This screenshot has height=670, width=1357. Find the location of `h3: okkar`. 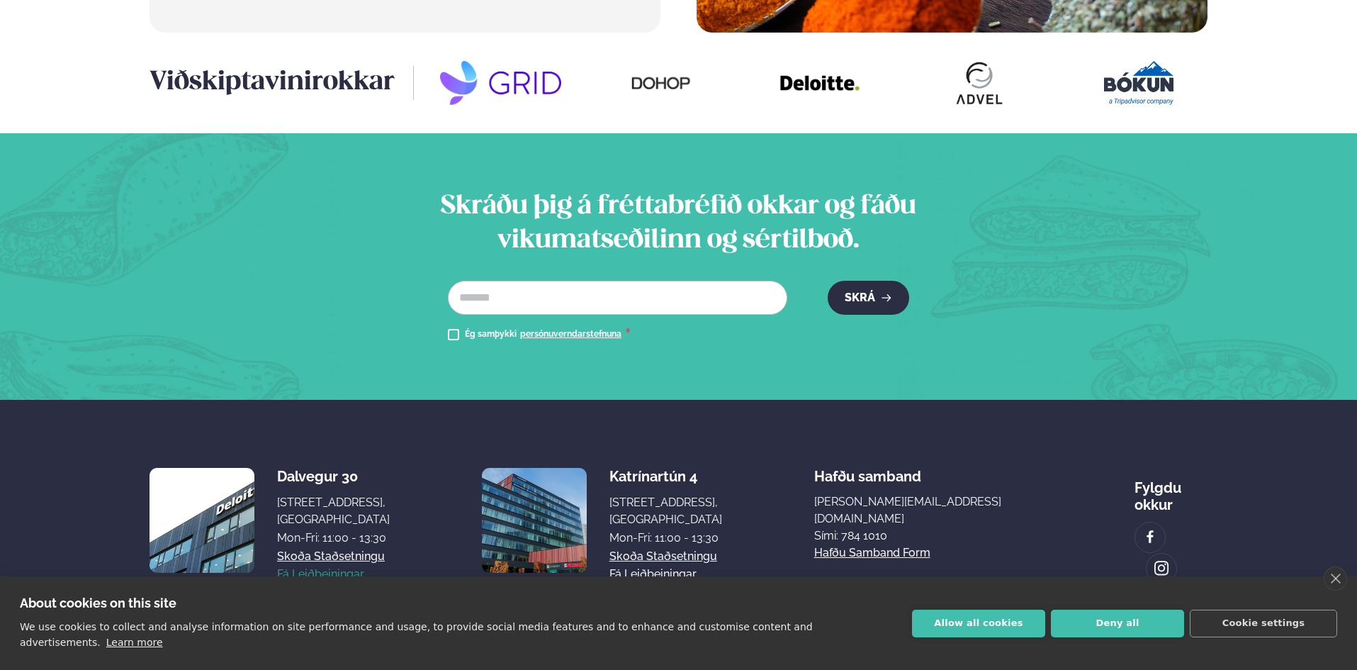

h3: okkar is located at coordinates (281, 83).